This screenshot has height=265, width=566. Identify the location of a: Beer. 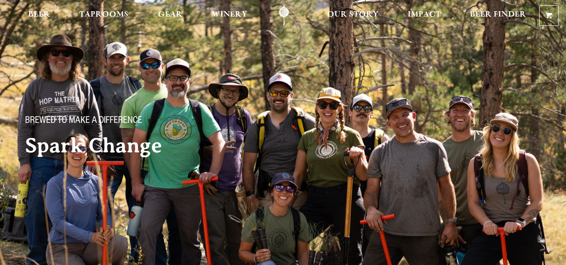
(39, 16).